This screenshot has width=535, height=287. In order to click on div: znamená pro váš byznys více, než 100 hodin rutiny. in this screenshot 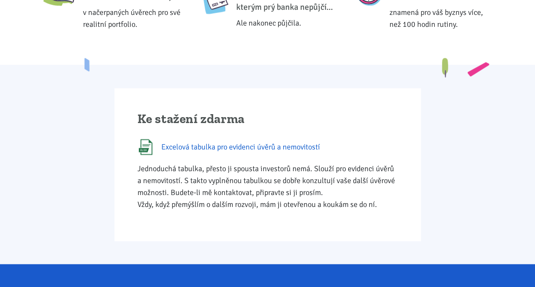, I will do `click(440, 18)`.